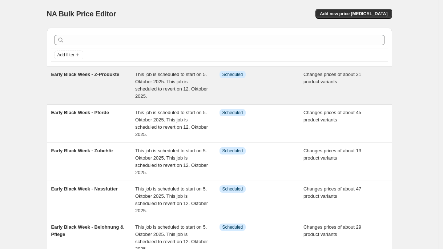 The height and width of the screenshot is (249, 443). Describe the element at coordinates (332, 230) in the screenshot. I see `span: Changes prices of about 29 product variants` at that location.